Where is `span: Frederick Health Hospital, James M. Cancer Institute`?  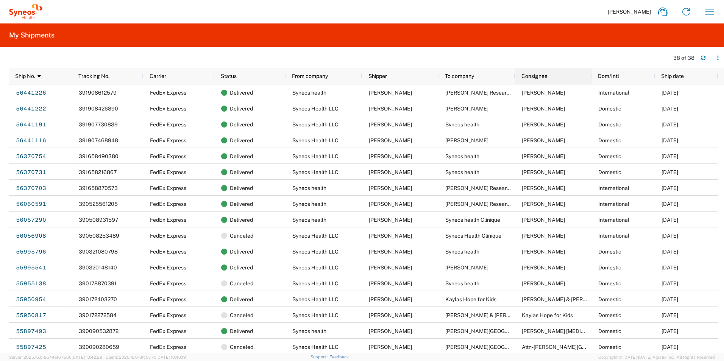 span: Frederick Health Hospital, James M. Cancer Institute is located at coordinates (566, 347).